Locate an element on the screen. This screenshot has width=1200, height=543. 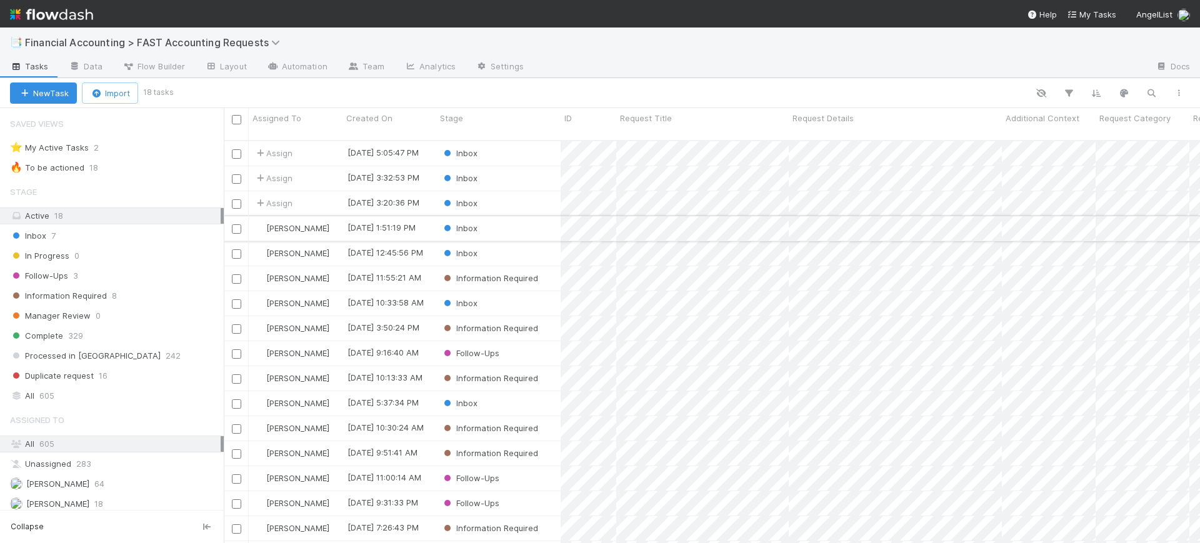
a: Data is located at coordinates (86, 68).